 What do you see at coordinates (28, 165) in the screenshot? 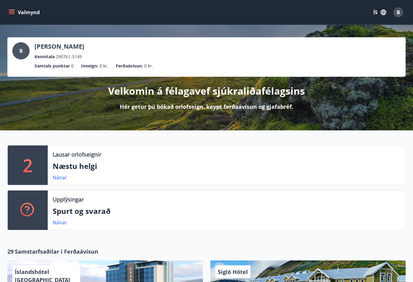
I see `p: 2` at bounding box center [28, 165].